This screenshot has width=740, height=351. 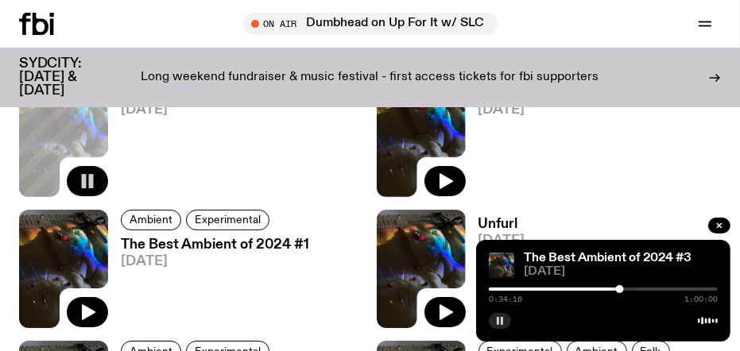 What do you see at coordinates (701, 300) in the screenshot?
I see `span: 1:00:00` at bounding box center [701, 300].